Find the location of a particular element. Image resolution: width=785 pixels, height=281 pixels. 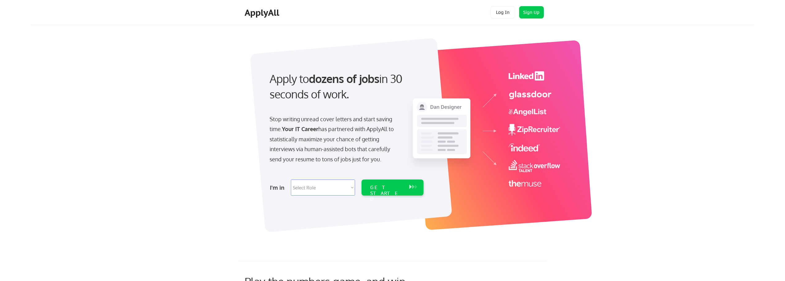

div: GET STARTED is located at coordinates (386, 193).